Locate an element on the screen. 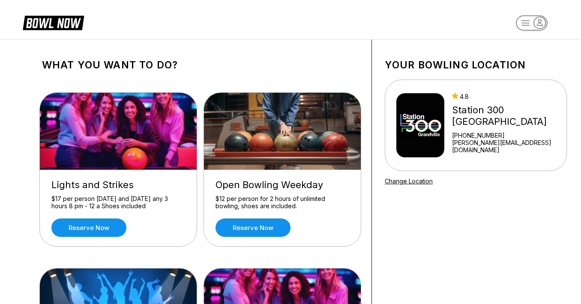  h1: Your bowling location is located at coordinates (475, 65).